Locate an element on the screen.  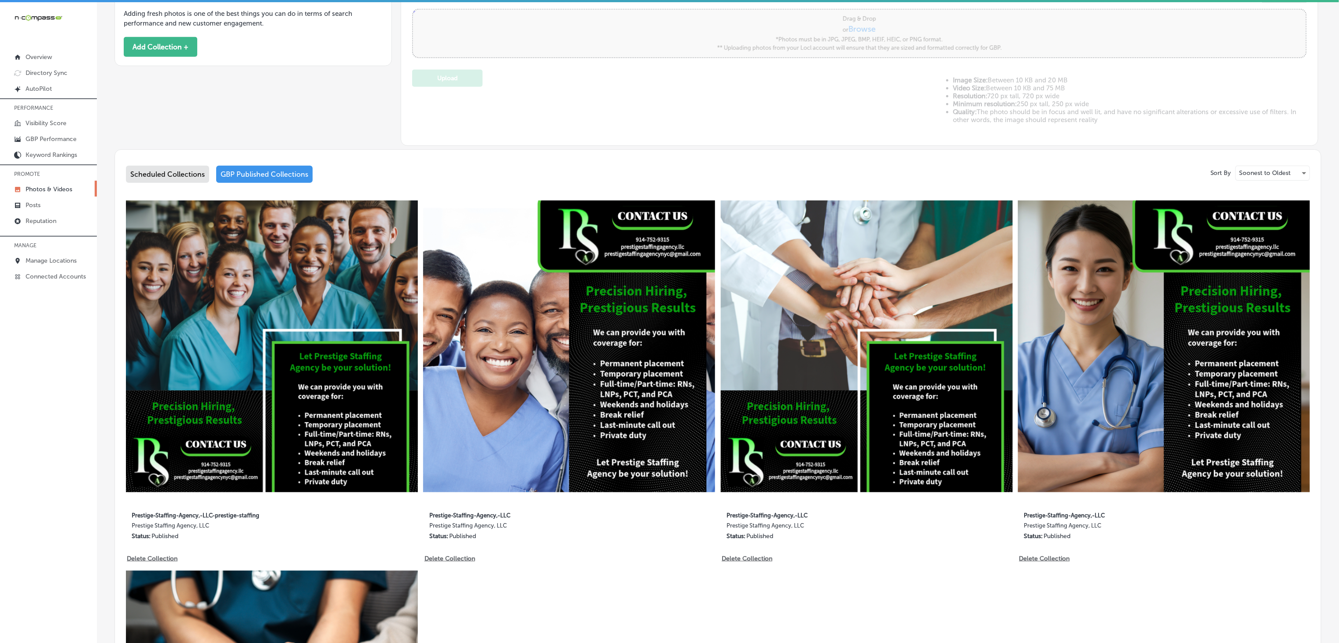
div: Scheduled Collections is located at coordinates (167, 174).